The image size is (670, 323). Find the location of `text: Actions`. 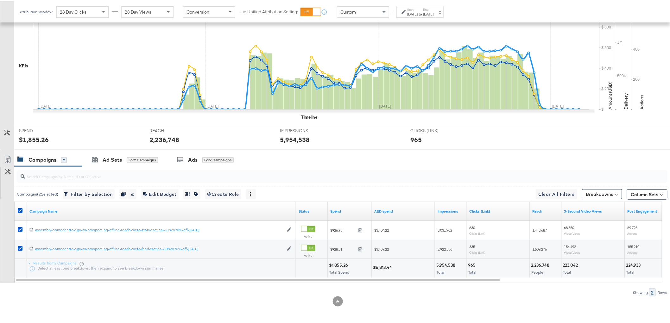

text: Actions is located at coordinates (642, 101).